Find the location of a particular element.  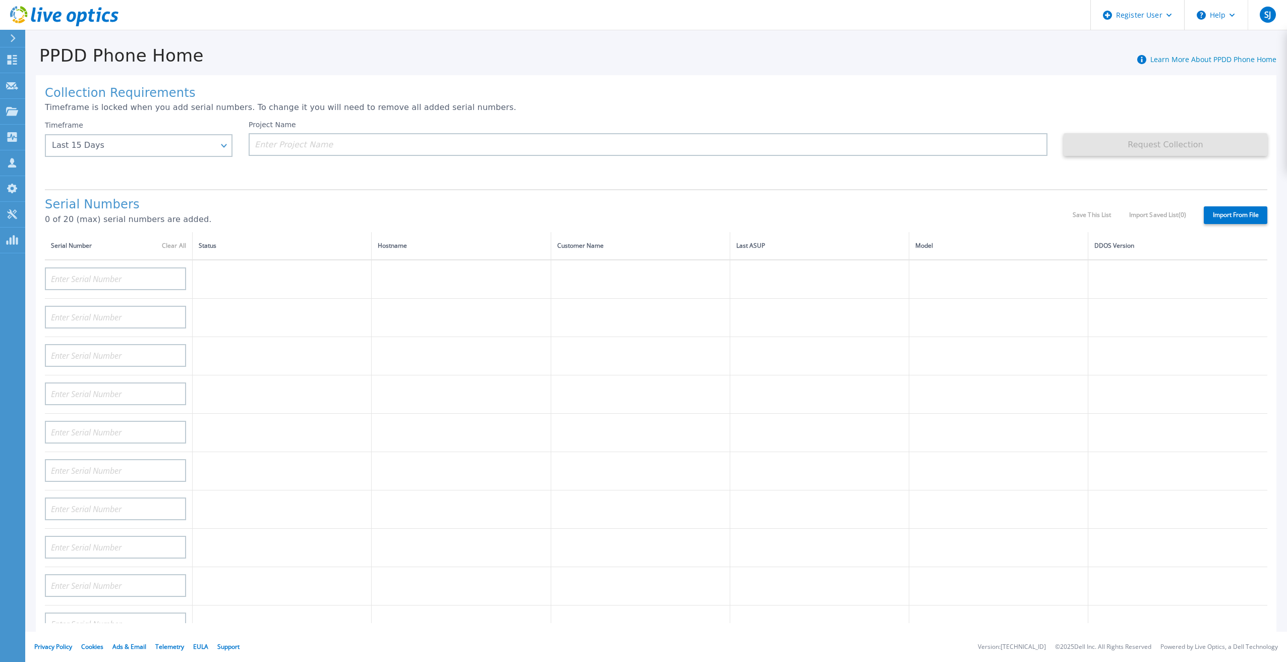

a: Learn More About PPDD Phone Home is located at coordinates (1214, 59).